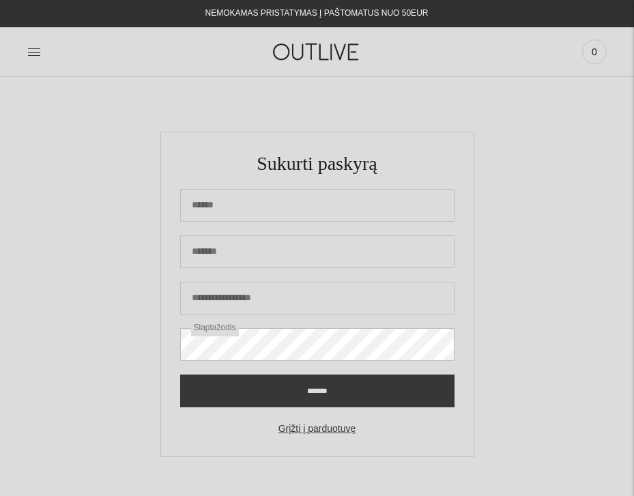 This screenshot has width=634, height=496. What do you see at coordinates (594, 52) in the screenshot?
I see `a: 0` at bounding box center [594, 52].